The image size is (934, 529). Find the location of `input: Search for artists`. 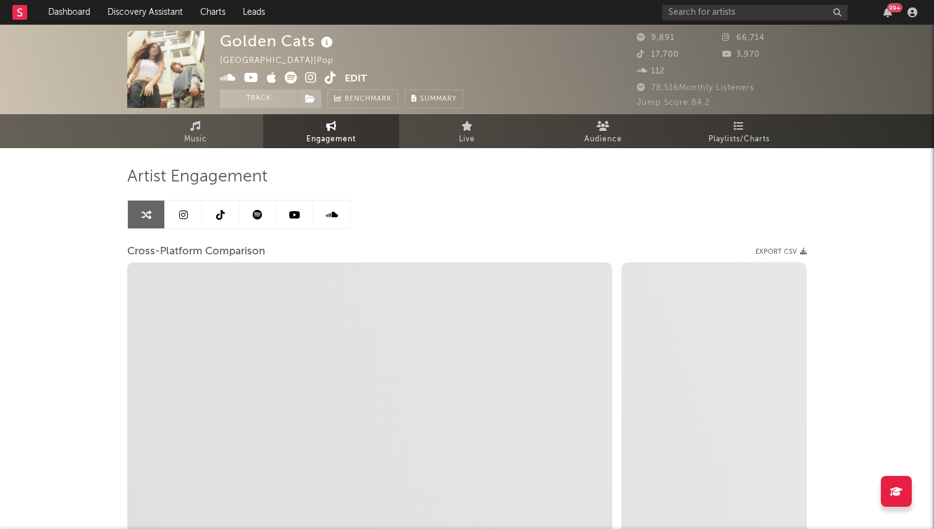

input: Search for artists is located at coordinates (755, 12).